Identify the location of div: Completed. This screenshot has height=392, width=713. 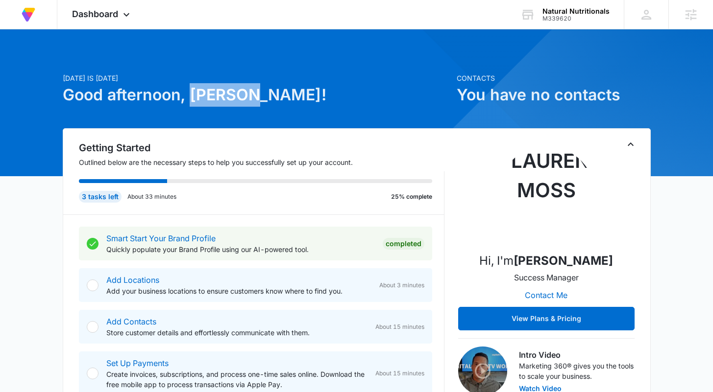
(403, 244).